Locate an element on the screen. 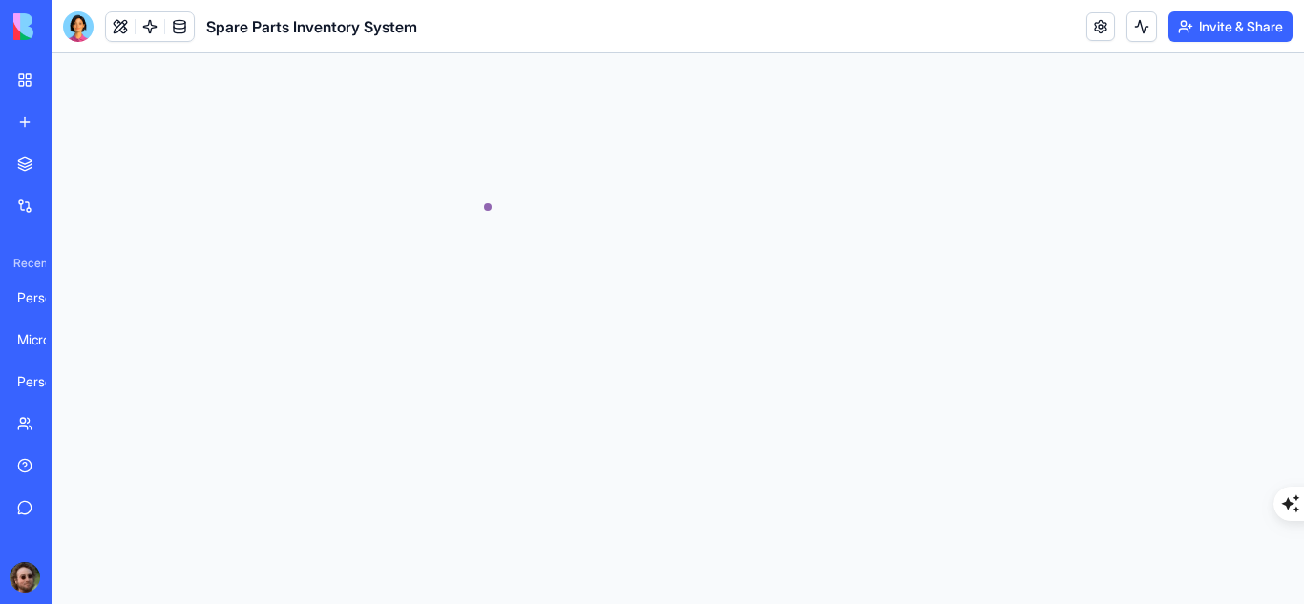  img: logo is located at coordinates (73, 27).